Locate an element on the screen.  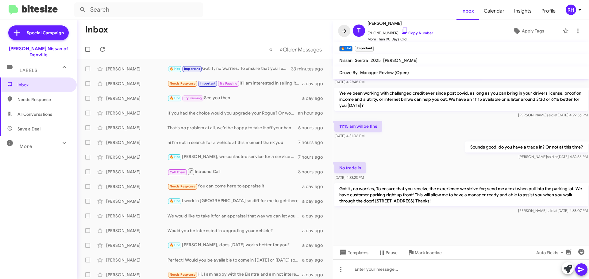
div: Hi. I am happy with the Elantra and am not interested in selling is located at coordinates (235, 275).